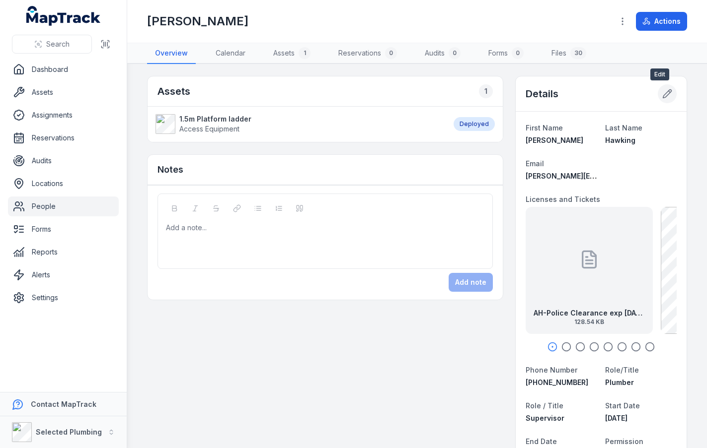  I want to click on div: Deployed, so click(474, 124).